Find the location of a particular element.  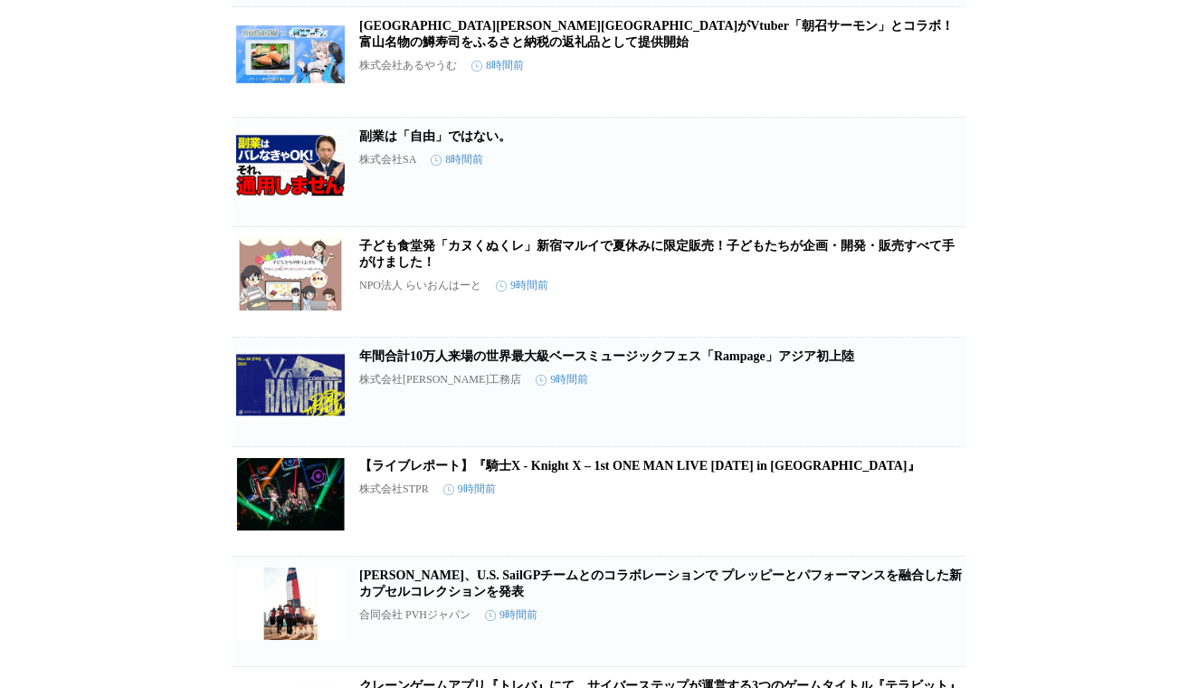

p: 株式会社SA is located at coordinates (387, 159).